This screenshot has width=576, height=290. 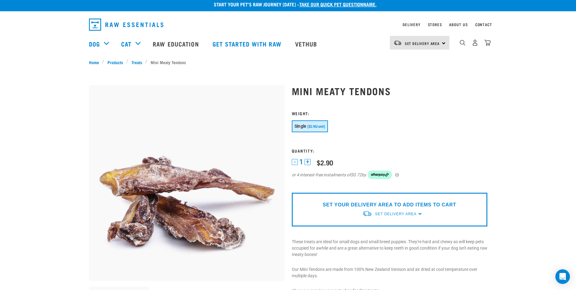 I want to click on div: $2.90, so click(x=325, y=162).